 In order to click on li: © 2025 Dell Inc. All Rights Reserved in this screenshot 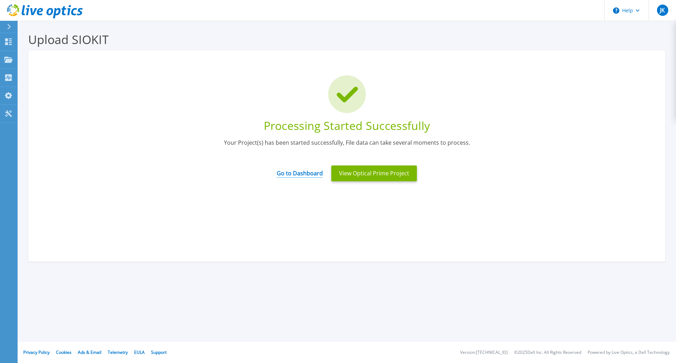, I will do `click(548, 353)`.